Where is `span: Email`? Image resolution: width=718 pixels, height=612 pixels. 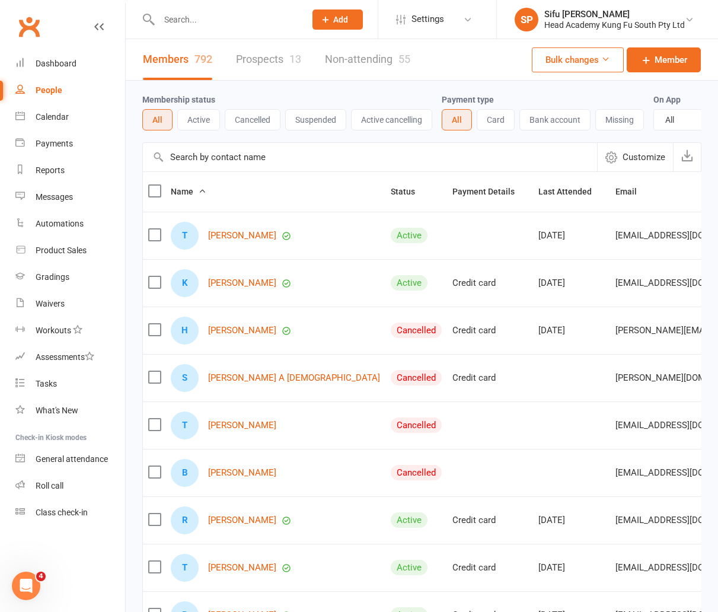 span: Email is located at coordinates (633, 191).